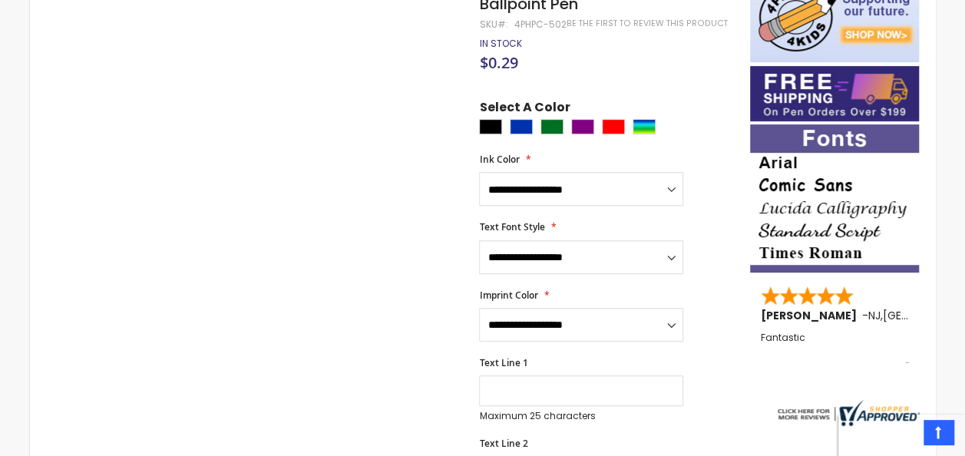 The height and width of the screenshot is (456, 965). What do you see at coordinates (874, 315) in the screenshot?
I see `span: NJ` at bounding box center [874, 315].